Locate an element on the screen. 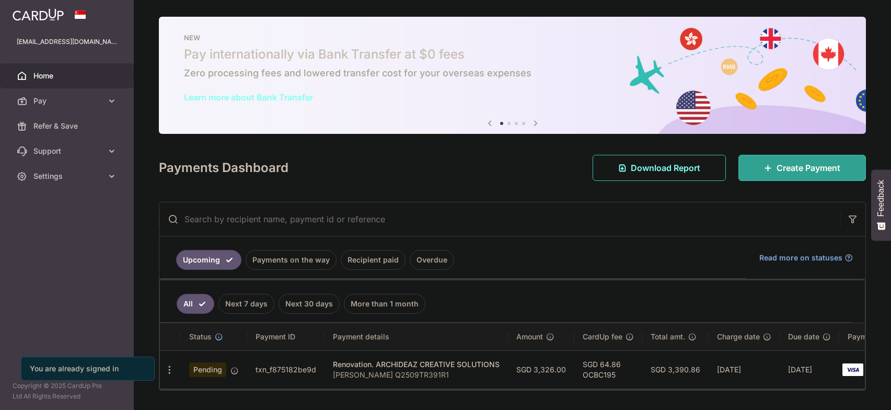 The height and width of the screenshot is (410, 891). span: Create Payment is located at coordinates (808, 168).